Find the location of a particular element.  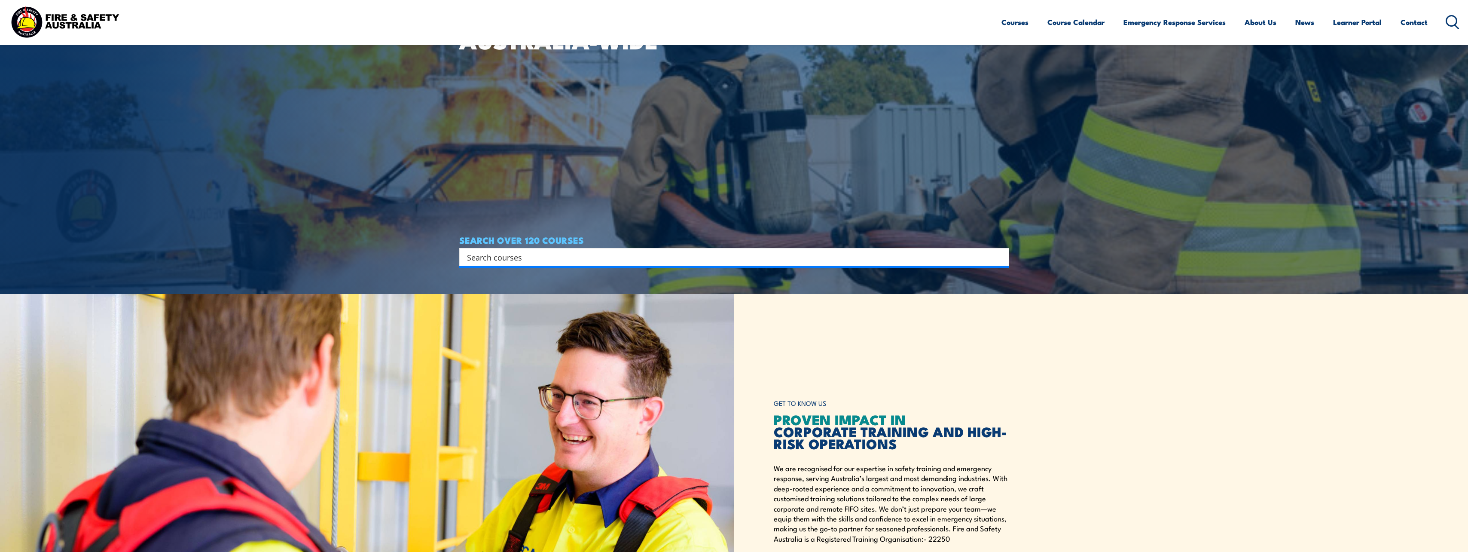

button: Search magnifier button is located at coordinates (1000, 257).